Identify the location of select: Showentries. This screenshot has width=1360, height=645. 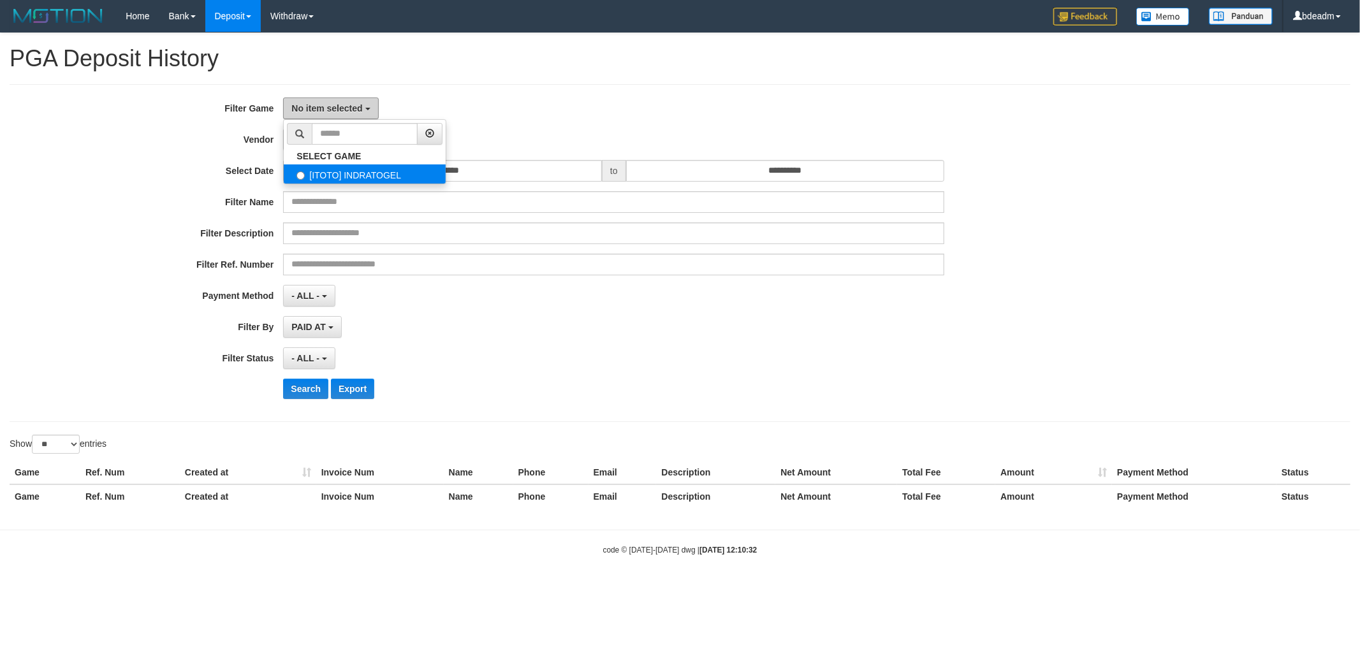
(55, 444).